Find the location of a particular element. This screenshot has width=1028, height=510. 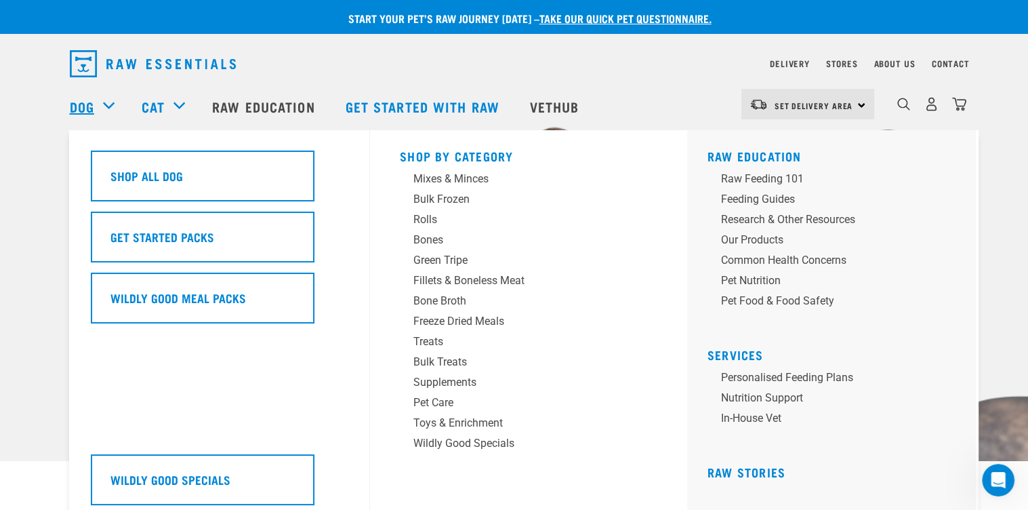

a: Rolls is located at coordinates (529, 222).